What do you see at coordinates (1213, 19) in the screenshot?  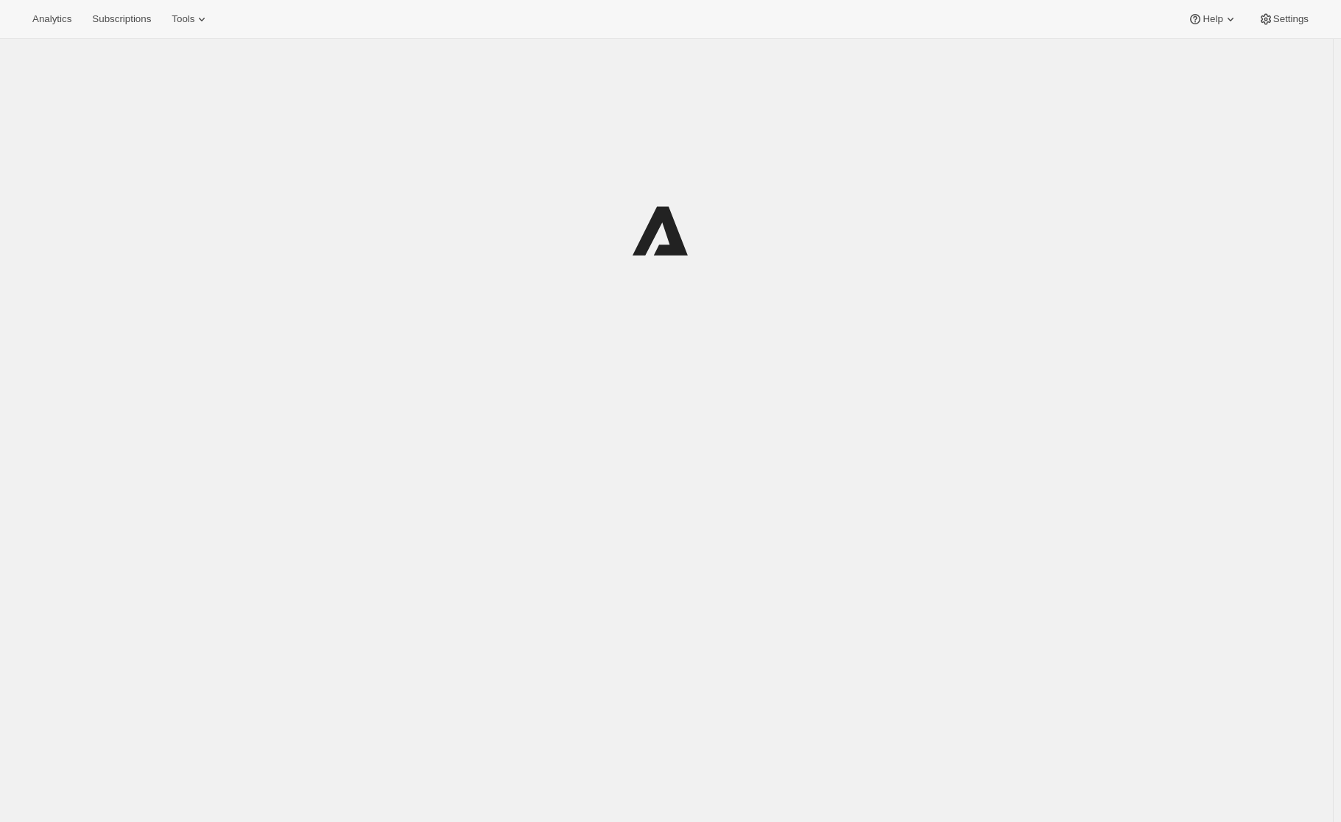 I see `button: Help` at bounding box center [1213, 19].